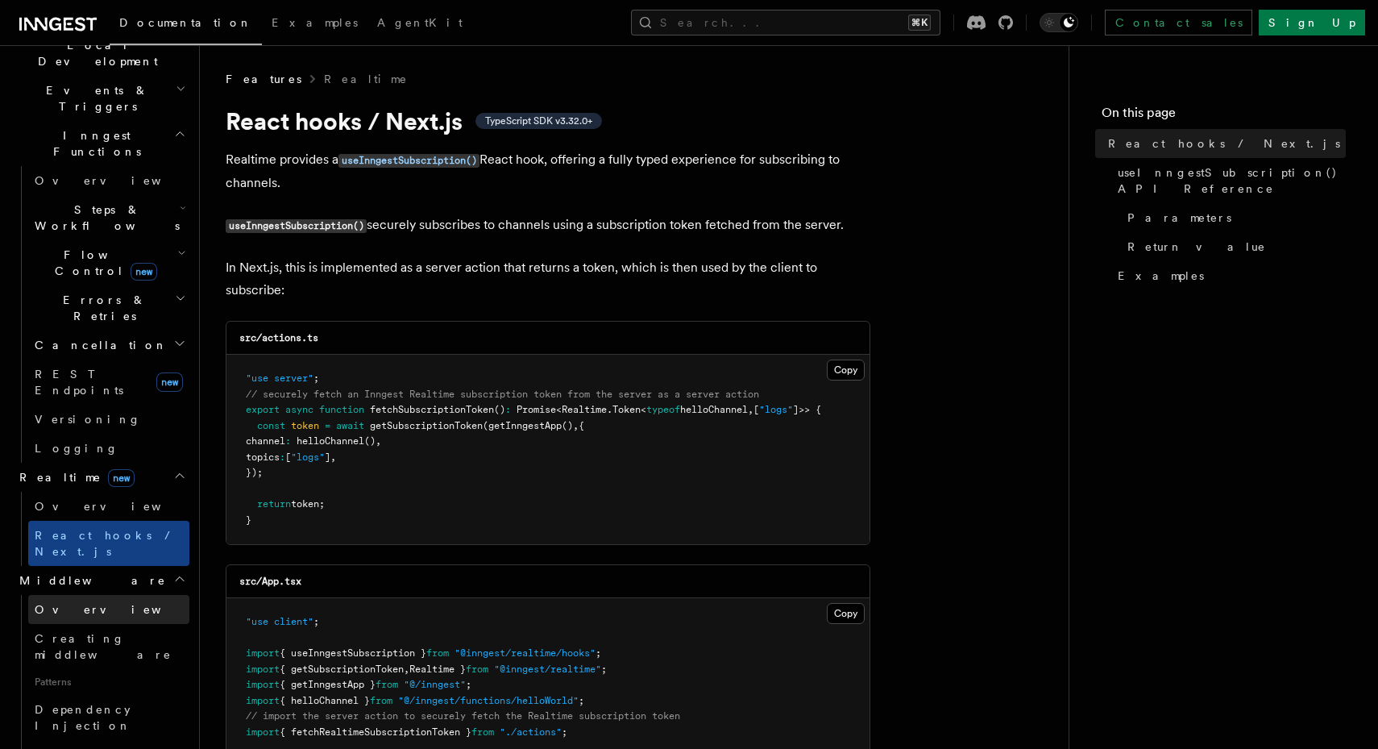 This screenshot has height=749, width=1378. Describe the element at coordinates (325, 700) in the screenshot. I see `span: { helloChannel }` at that location.